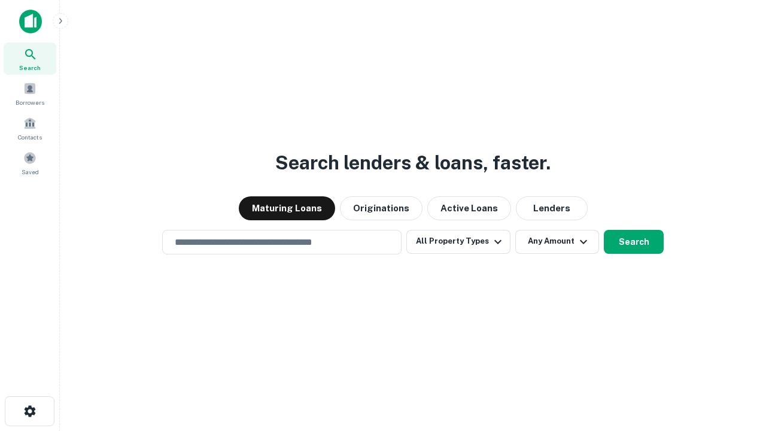  What do you see at coordinates (30, 163) in the screenshot?
I see `a: Saved` at bounding box center [30, 163].